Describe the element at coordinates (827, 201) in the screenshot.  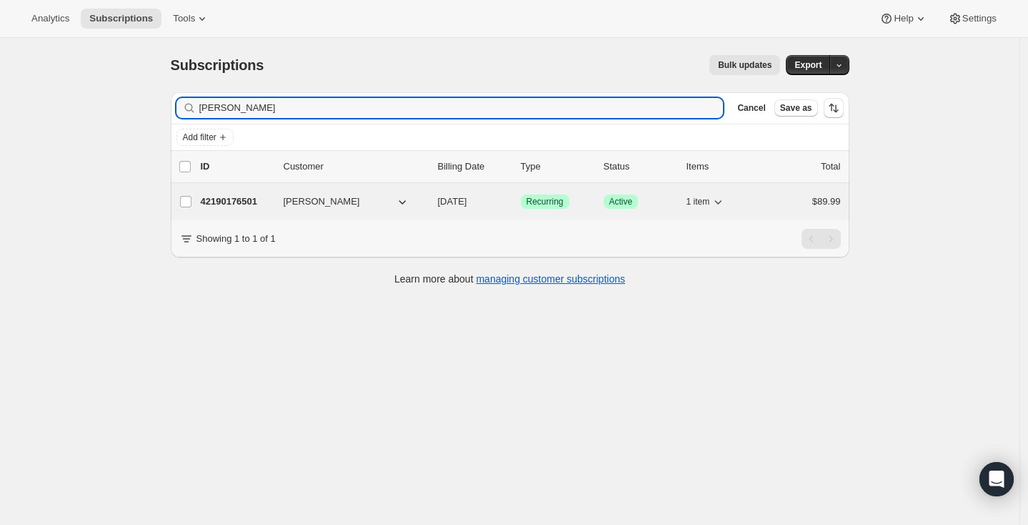
I see `span: $89.99` at that location.